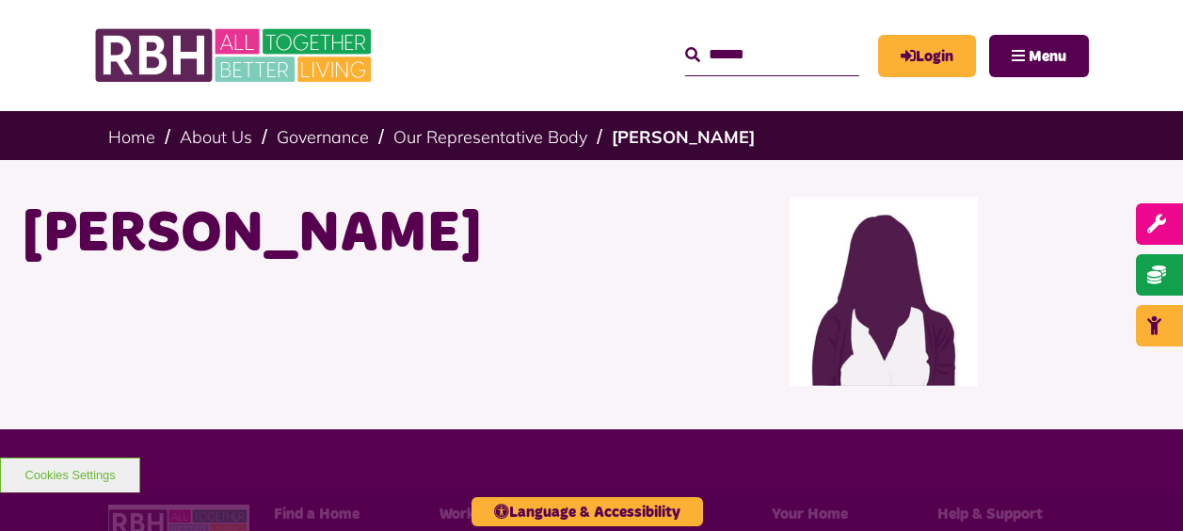 Image resolution: width=1183 pixels, height=531 pixels. What do you see at coordinates (132, 136) in the screenshot?
I see `a: Home` at bounding box center [132, 136].